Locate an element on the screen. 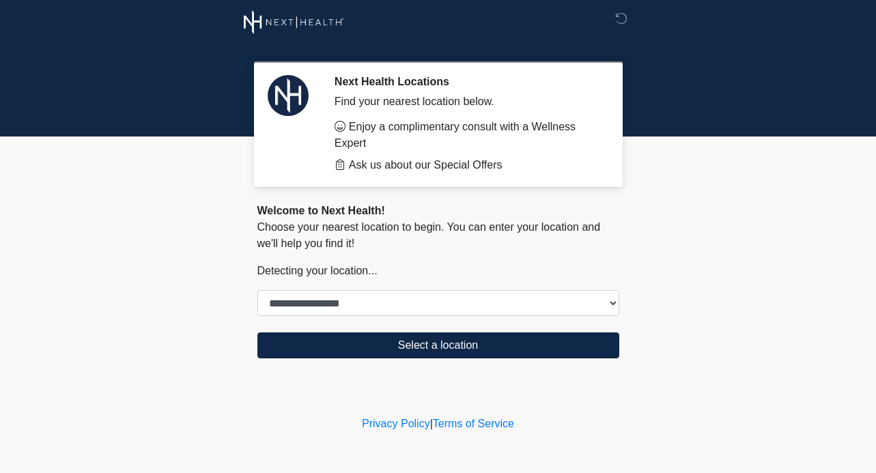 Image resolution: width=876 pixels, height=473 pixels. li: Ask us about our Special Offers is located at coordinates (467, 165).